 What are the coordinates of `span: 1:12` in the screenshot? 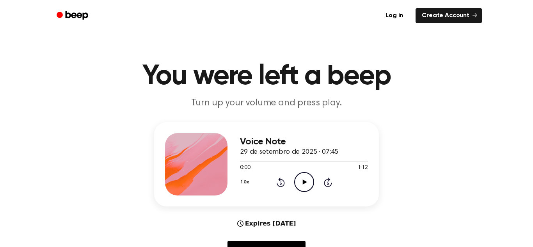 It's located at (363, 168).